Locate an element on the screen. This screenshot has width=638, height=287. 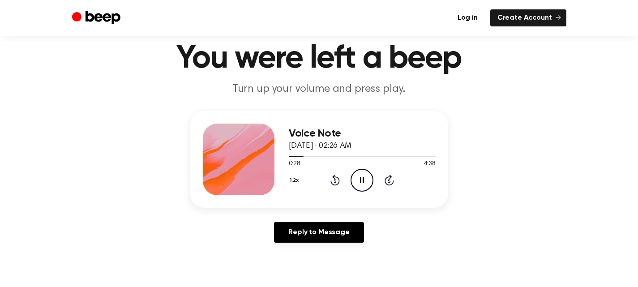
a: Create Account is located at coordinates (528, 18).